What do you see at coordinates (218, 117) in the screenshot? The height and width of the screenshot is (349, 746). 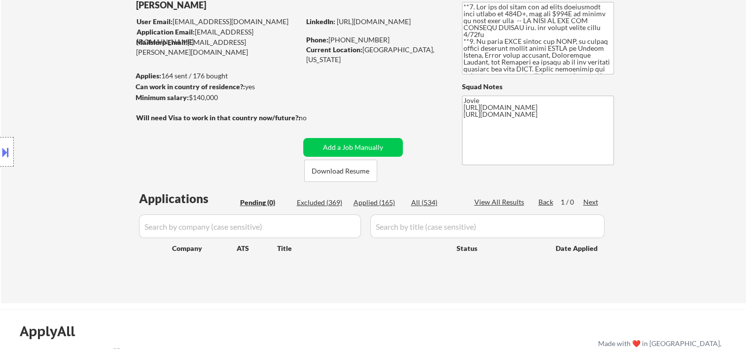 I see `strong: Will need Visa to work in that country now/future?:` at bounding box center [218, 117].